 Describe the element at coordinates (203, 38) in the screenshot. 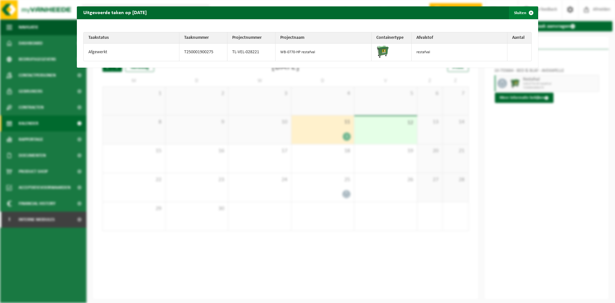

I see `th: Taaknummer` at that location.